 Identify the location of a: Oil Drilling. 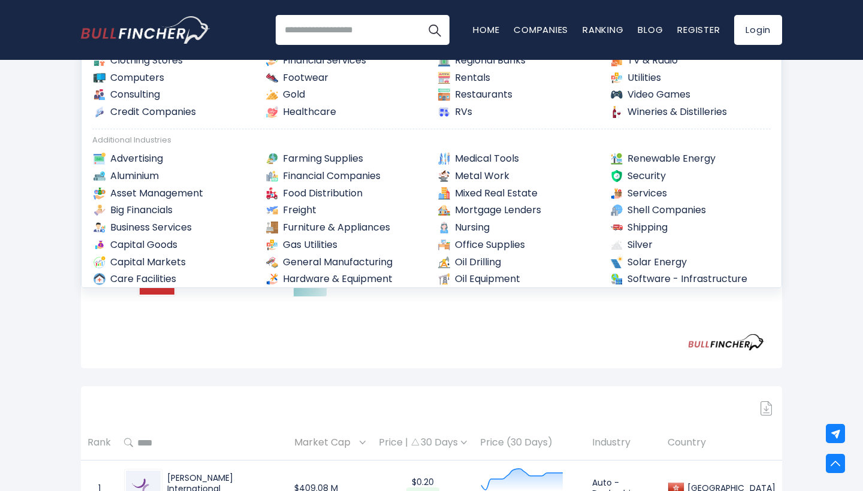
(518, 262).